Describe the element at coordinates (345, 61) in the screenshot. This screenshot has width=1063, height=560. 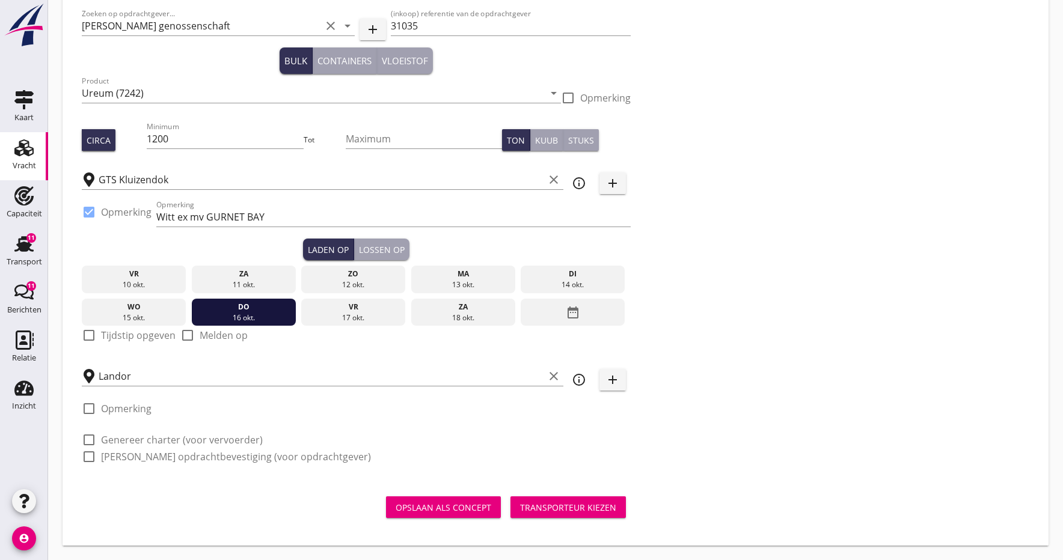
I see `div: Containers` at that location.